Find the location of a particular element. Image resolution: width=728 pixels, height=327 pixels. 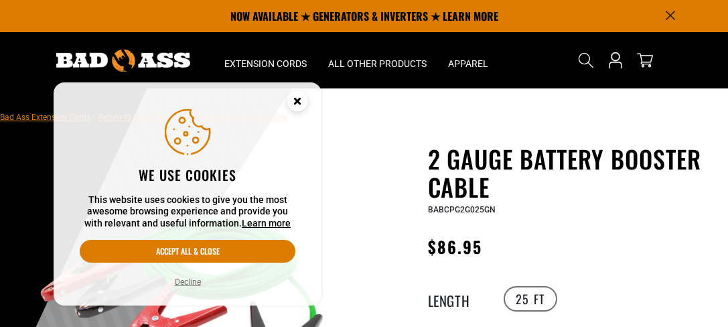

button: Accept all & close is located at coordinates (188, 251).